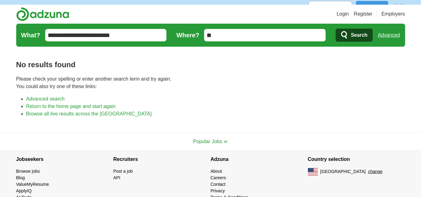 The height and width of the screenshot is (197, 421). Describe the element at coordinates (342, 14) in the screenshot. I see `a: Login` at that location.